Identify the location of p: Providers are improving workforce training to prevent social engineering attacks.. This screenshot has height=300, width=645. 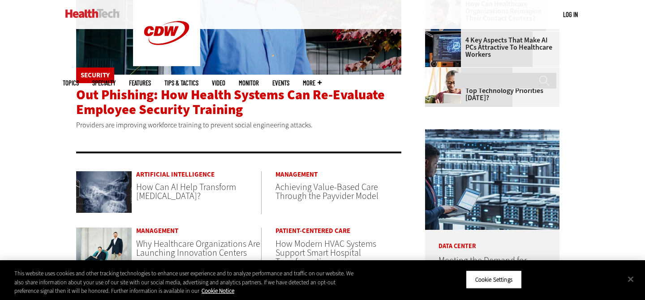
(239, 125).